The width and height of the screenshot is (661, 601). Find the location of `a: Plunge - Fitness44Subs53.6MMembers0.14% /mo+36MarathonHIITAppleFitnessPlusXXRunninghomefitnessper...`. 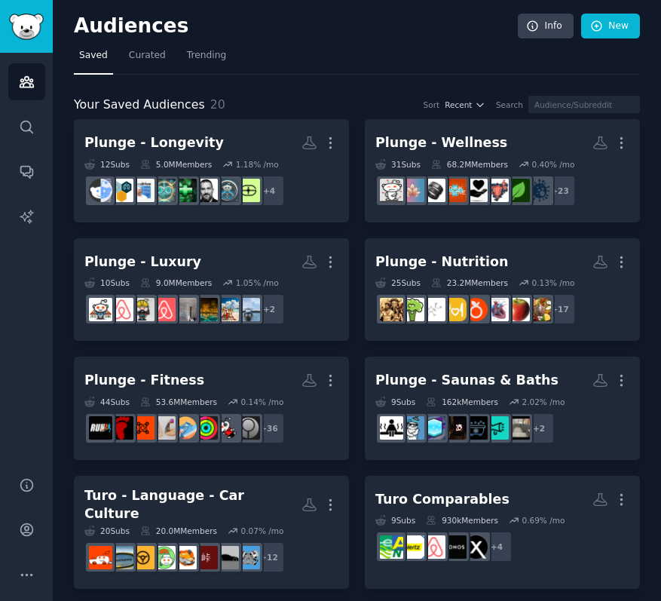

a: Plunge - Fitness44Subs53.6MMembers0.14% /mo+36MarathonHIITAppleFitnessPlusXXRunninghomefitnessper... is located at coordinates (211, 408).